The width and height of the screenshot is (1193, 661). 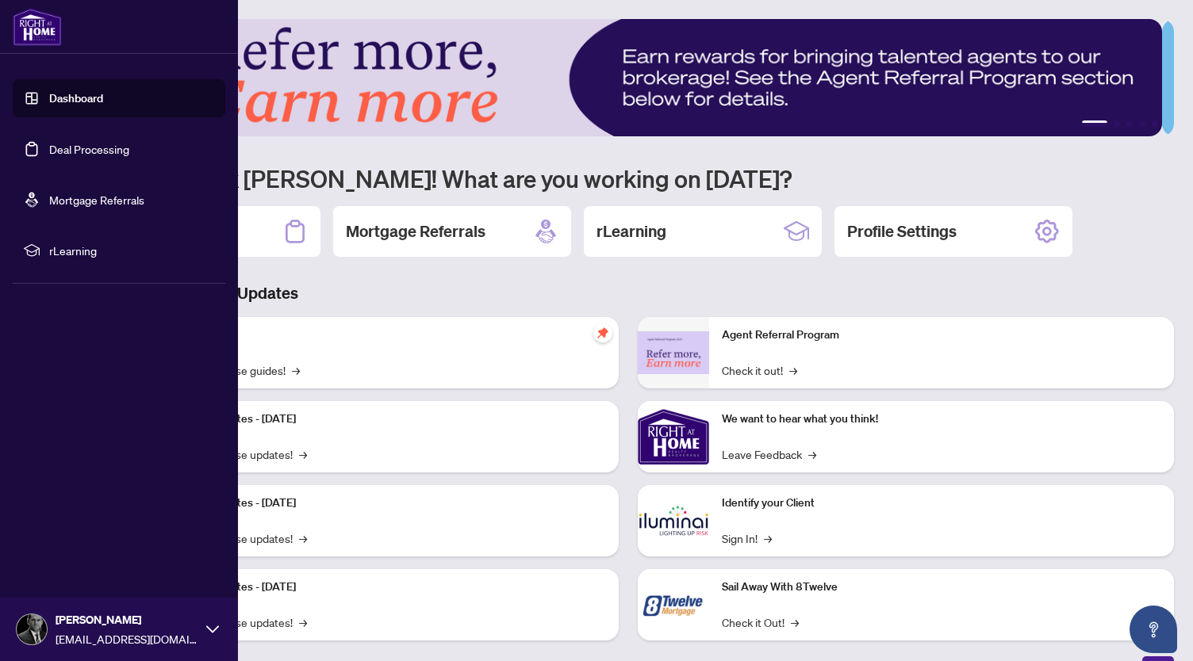 I want to click on a: Dashboard, so click(x=76, y=98).